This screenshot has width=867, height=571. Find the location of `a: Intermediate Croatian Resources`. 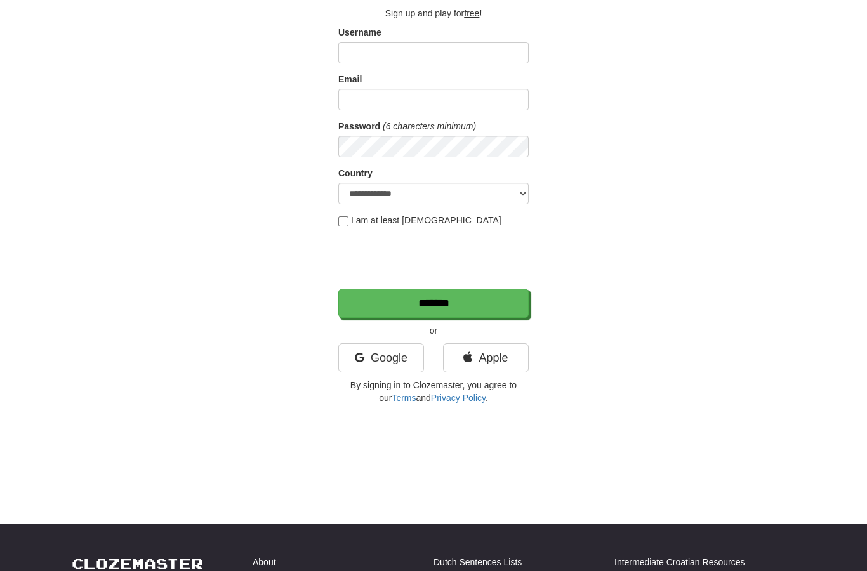

a: Intermediate Croatian Resources is located at coordinates (679, 562).